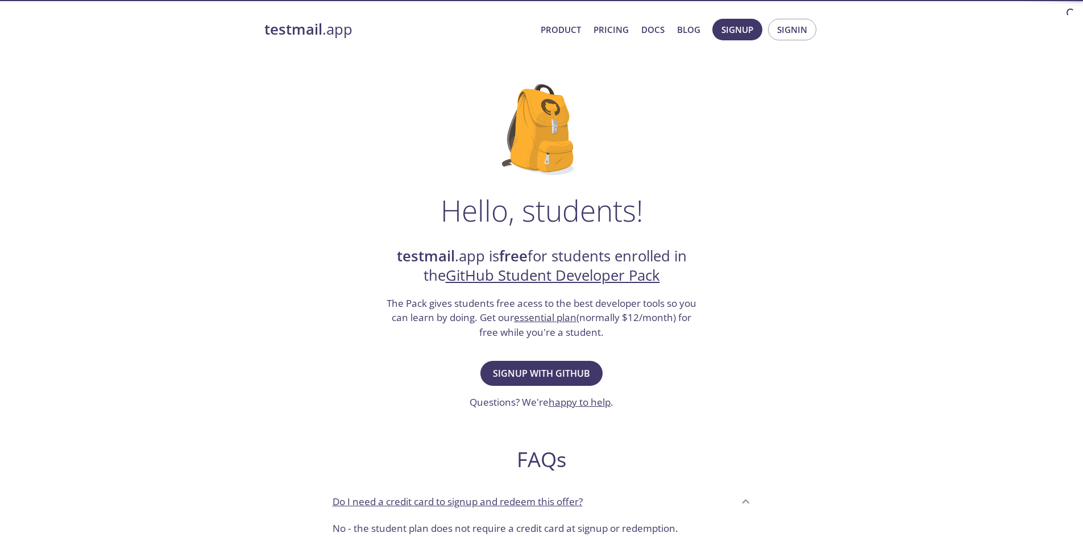 This screenshot has width=1083, height=537. What do you see at coordinates (689, 30) in the screenshot?
I see `a: Blog` at bounding box center [689, 30].